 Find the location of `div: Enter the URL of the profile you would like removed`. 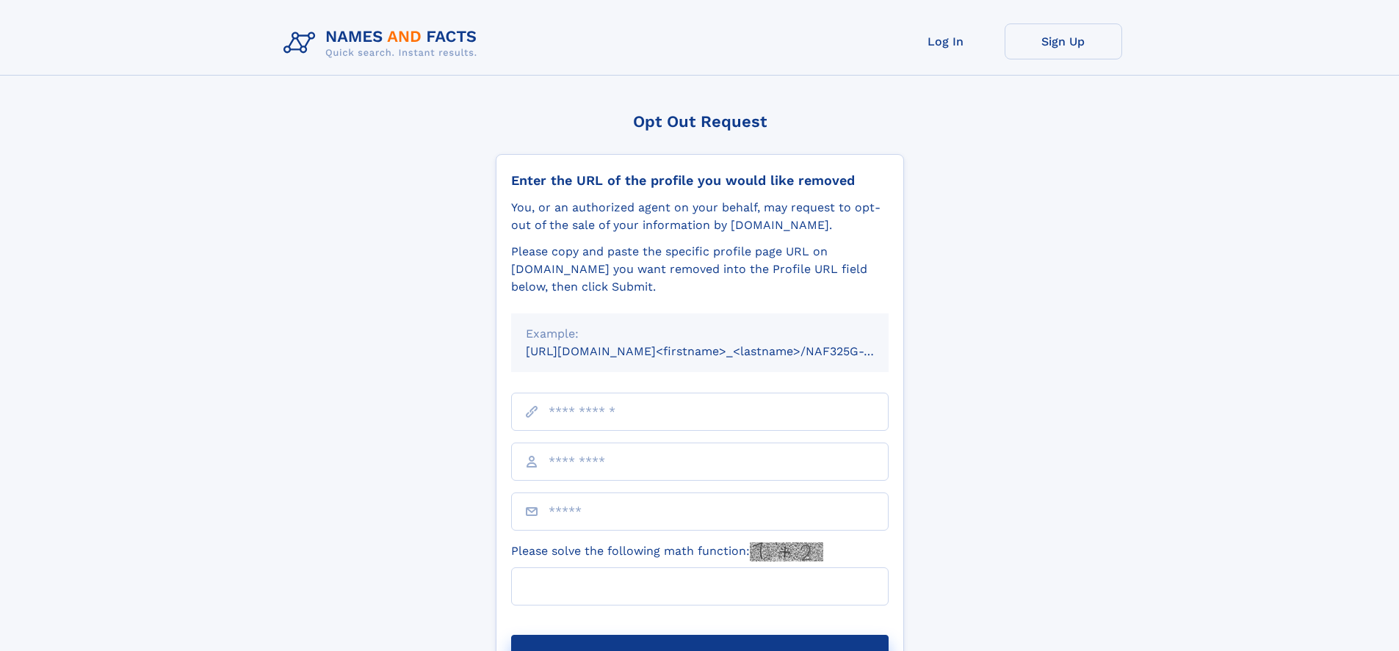

div: Enter the URL of the profile you would like removed is located at coordinates (700, 181).